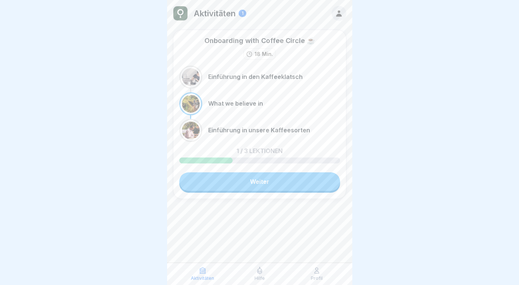  I want to click on p: Einführung in unsere Kaffeesorten, so click(259, 130).